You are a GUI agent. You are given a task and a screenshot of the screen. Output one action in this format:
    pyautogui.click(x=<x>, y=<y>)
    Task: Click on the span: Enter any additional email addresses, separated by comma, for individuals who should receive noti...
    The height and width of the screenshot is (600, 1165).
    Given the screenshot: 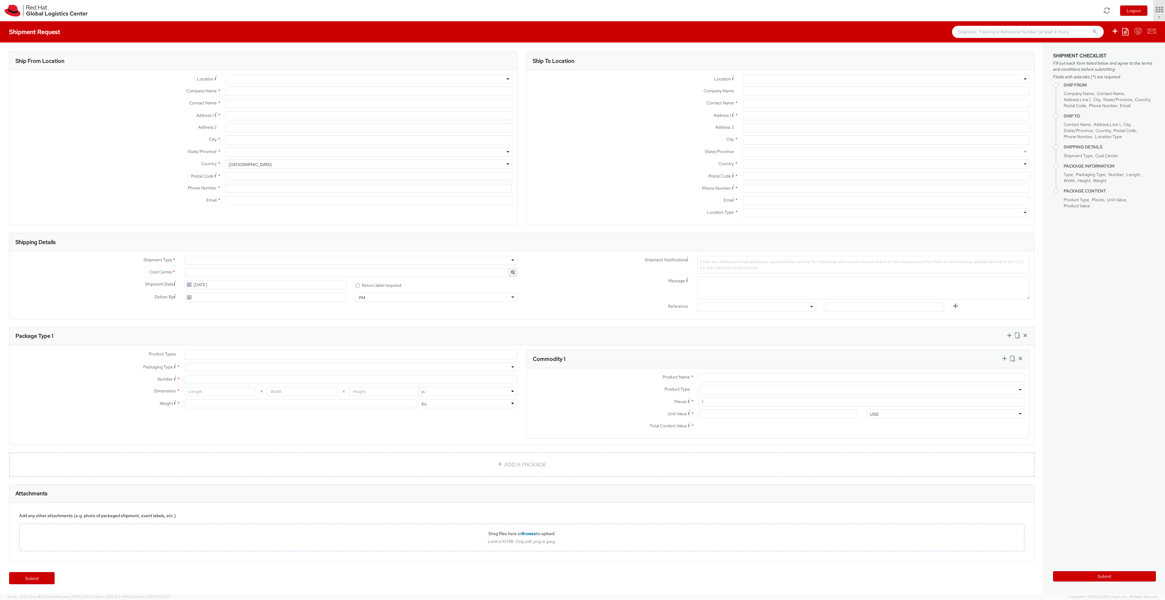 What is the action you would take?
    pyautogui.click(x=861, y=264)
    